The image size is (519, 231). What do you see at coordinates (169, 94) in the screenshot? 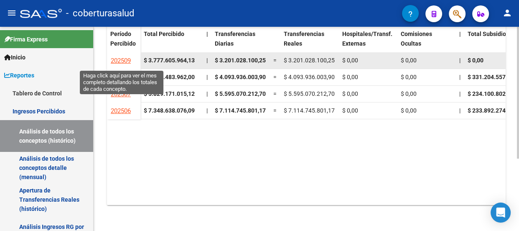
I see `strong: $ 5.829.171.015,12` at bounding box center [169, 94].